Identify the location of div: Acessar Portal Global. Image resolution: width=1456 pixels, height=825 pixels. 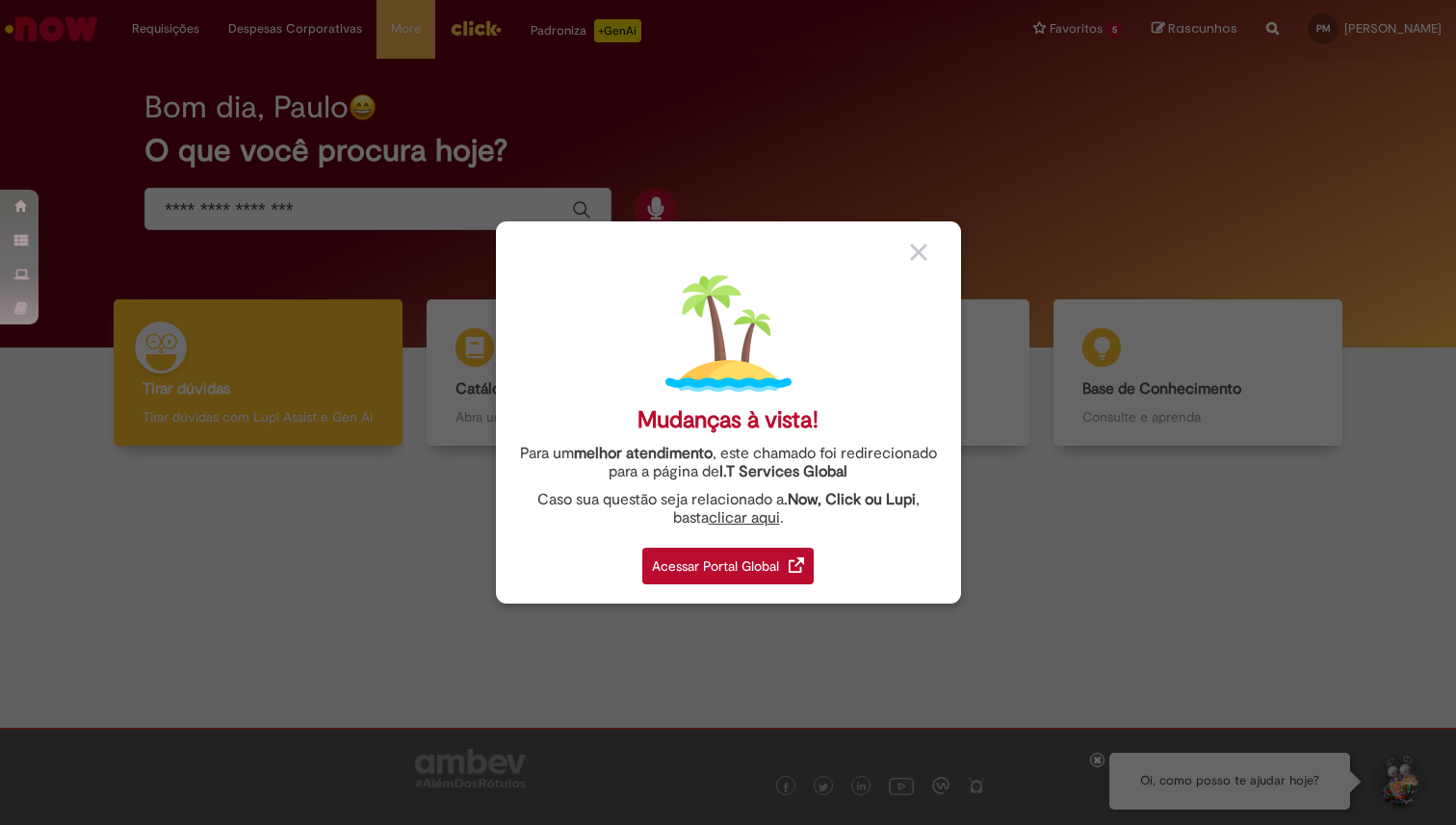
(728, 566).